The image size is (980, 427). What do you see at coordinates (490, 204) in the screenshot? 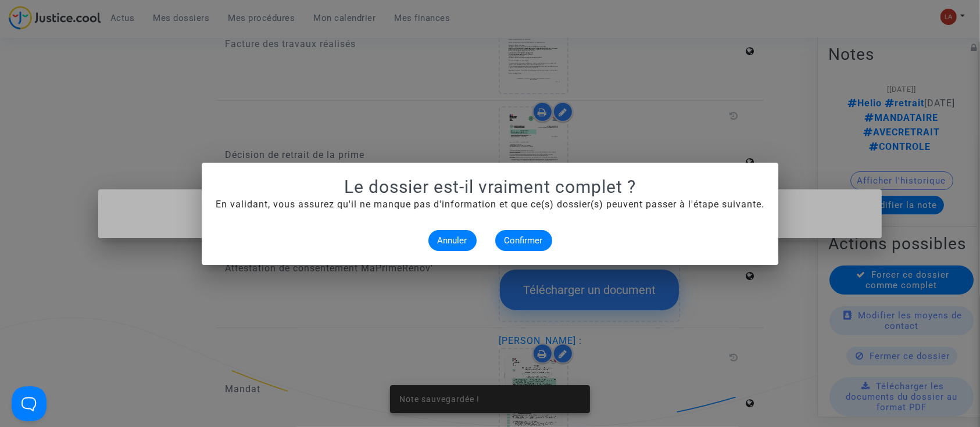
I see `span: En validant, vous assurez qu'il ne manque pas d'information et que ce(s) dossier(s) peuvent passe...` at bounding box center [490, 204].